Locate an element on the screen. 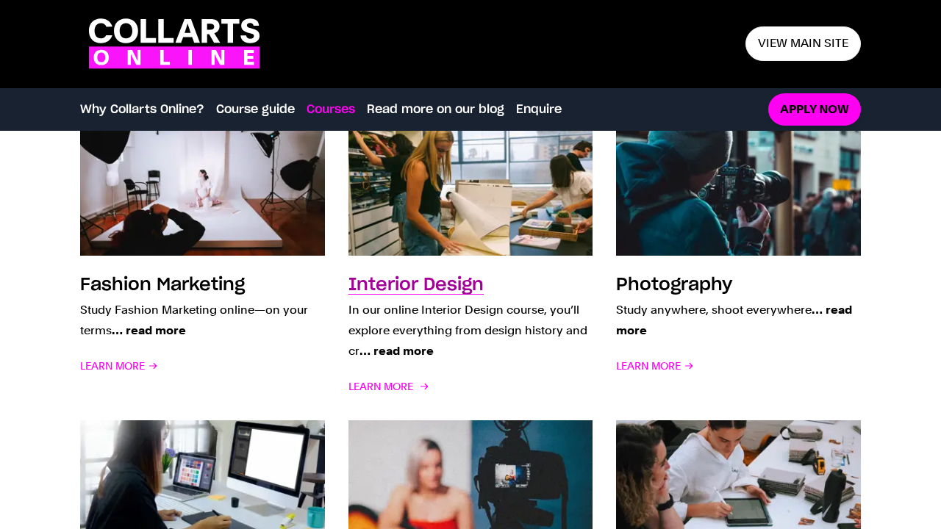  a: View main site is located at coordinates (803, 43).